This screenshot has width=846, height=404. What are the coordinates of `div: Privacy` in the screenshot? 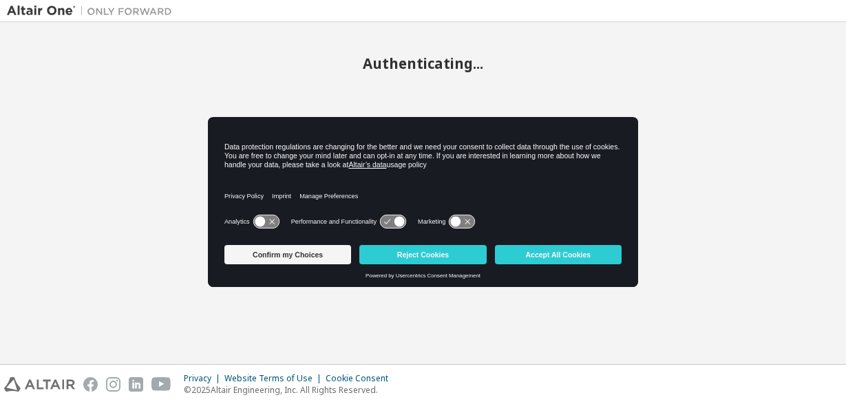 It's located at (204, 379).